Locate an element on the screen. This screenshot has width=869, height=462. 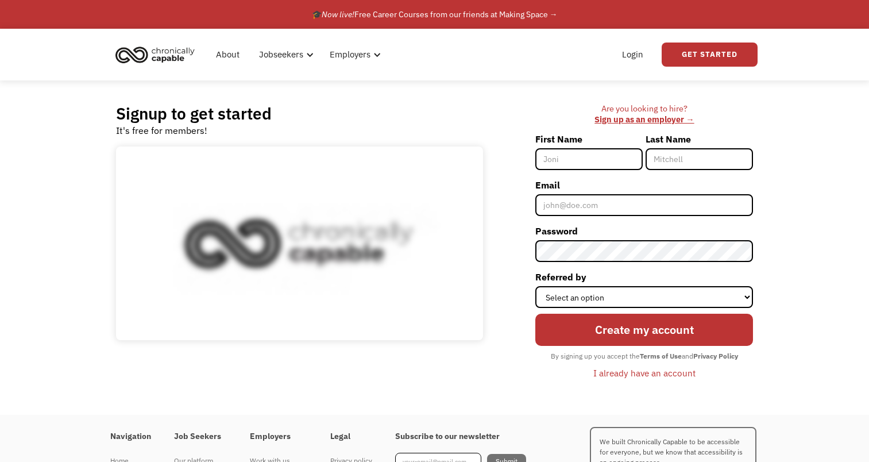
div: It's free for members! is located at coordinates (161, 130).